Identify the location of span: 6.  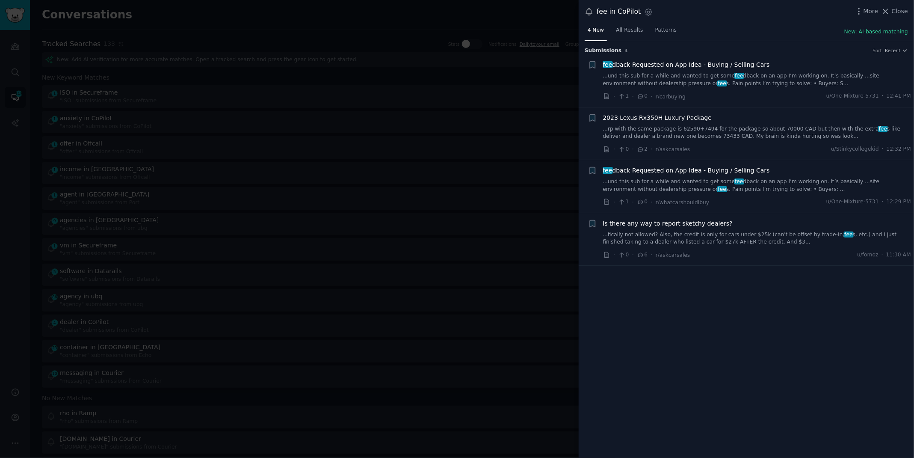
(642, 255).